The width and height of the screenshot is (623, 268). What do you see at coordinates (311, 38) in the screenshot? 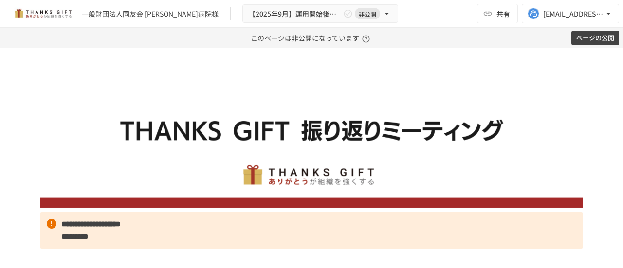
I see `p: このページは非公開になっています` at bounding box center [311, 38].